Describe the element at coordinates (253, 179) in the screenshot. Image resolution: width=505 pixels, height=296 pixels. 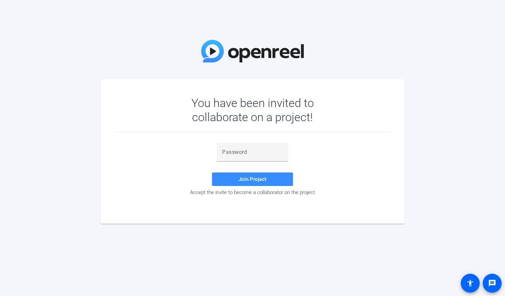
I see `button: Join Project` at that location.